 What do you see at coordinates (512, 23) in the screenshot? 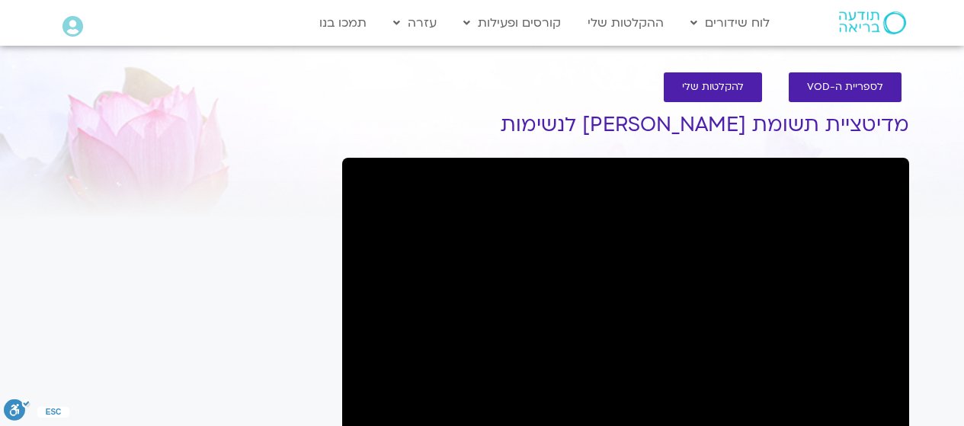
I see `a: קורסים ופעילות` at bounding box center [512, 23].